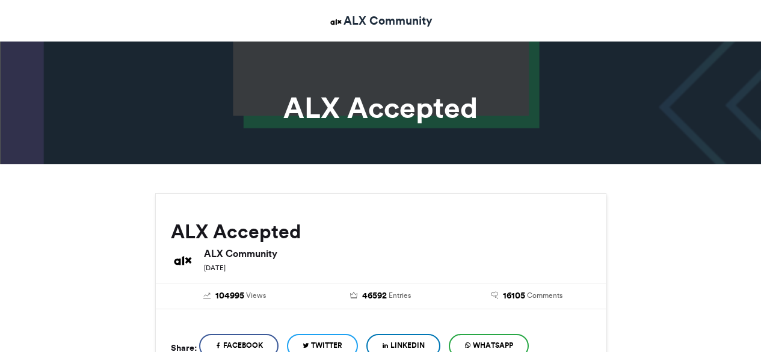 The image size is (761, 352). Describe the element at coordinates (380, 296) in the screenshot. I see `a: 46592 Entries` at that location.